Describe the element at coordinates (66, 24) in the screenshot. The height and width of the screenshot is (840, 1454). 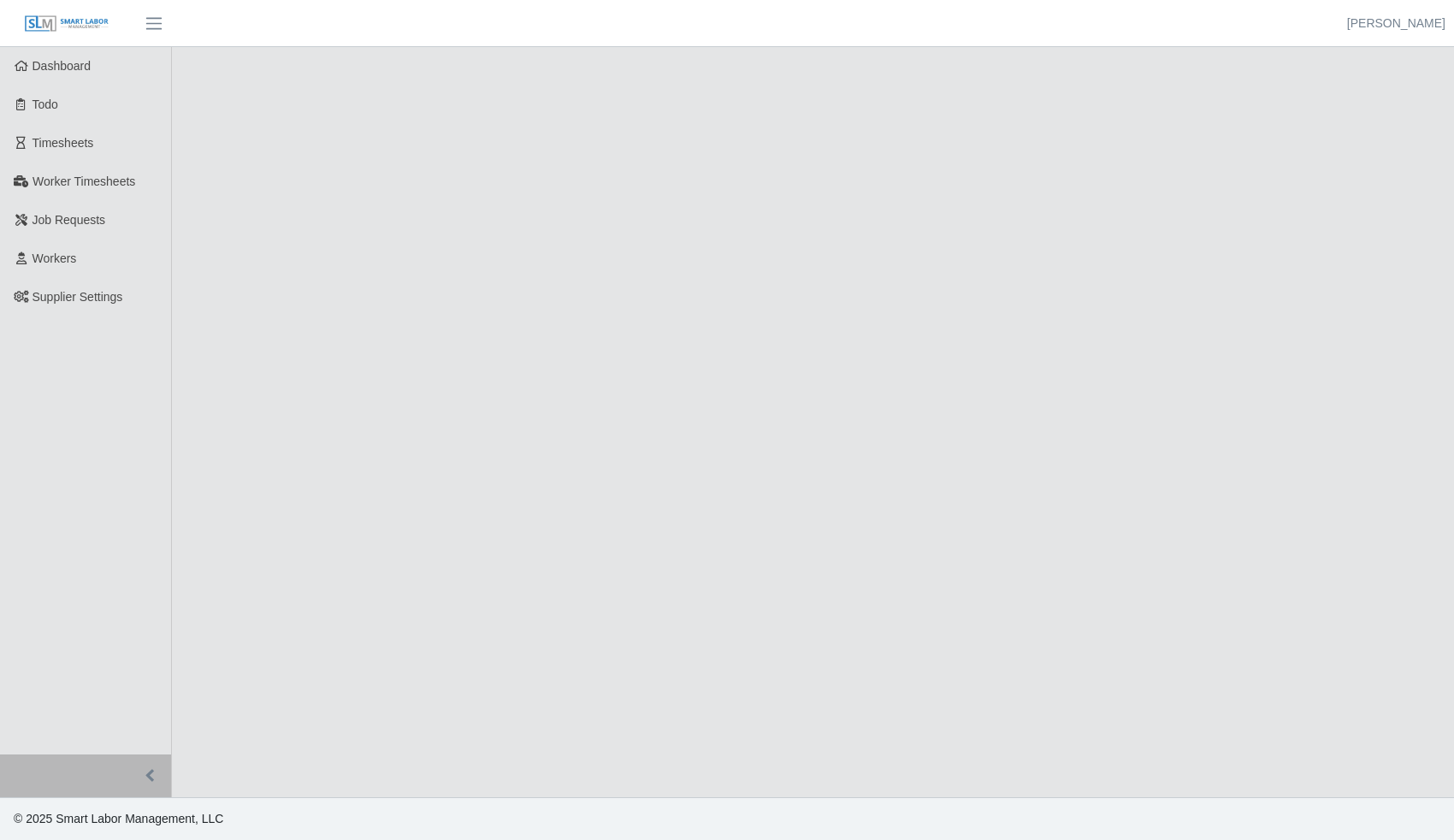
I see `img: SLM Logo` at that location.